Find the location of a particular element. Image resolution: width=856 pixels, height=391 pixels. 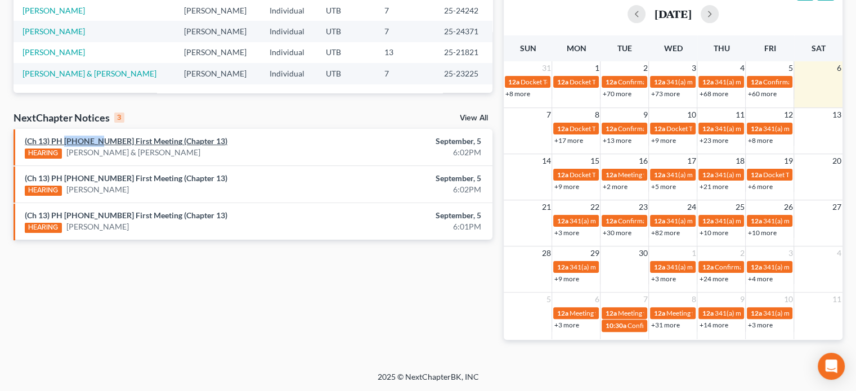

a: +8 more is located at coordinates (760, 140).